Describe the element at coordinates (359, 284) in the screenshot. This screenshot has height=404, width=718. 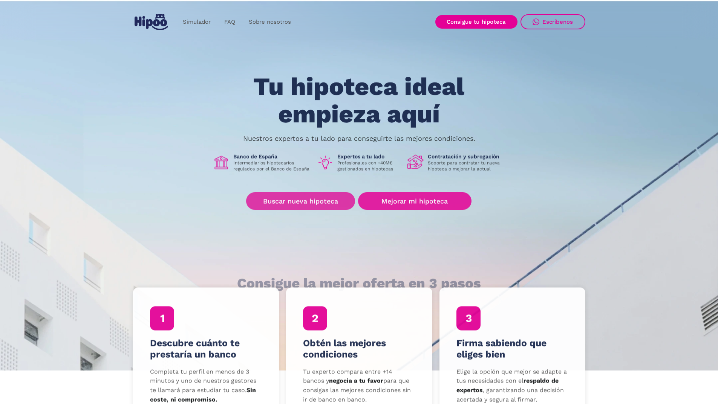
I see `h1: Consigue la mejor oferta en 3 pasos` at that location.